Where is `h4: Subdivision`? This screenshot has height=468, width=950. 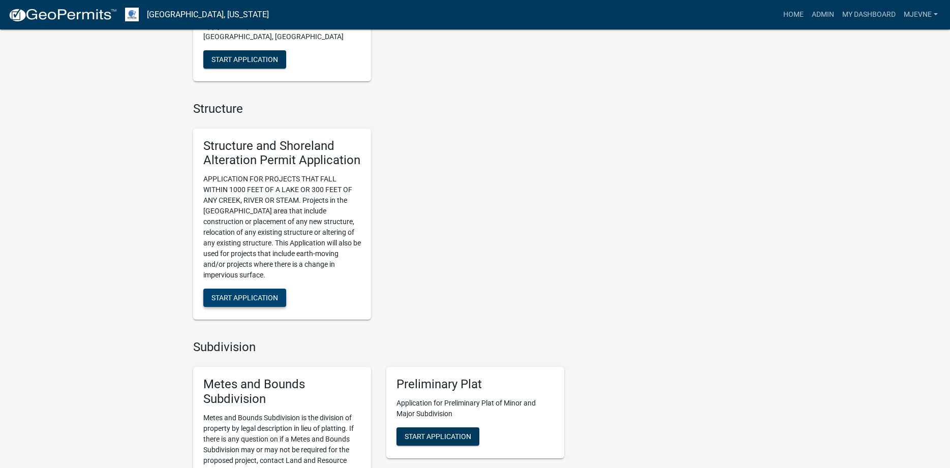 h4: Subdivision is located at coordinates (379, 347).